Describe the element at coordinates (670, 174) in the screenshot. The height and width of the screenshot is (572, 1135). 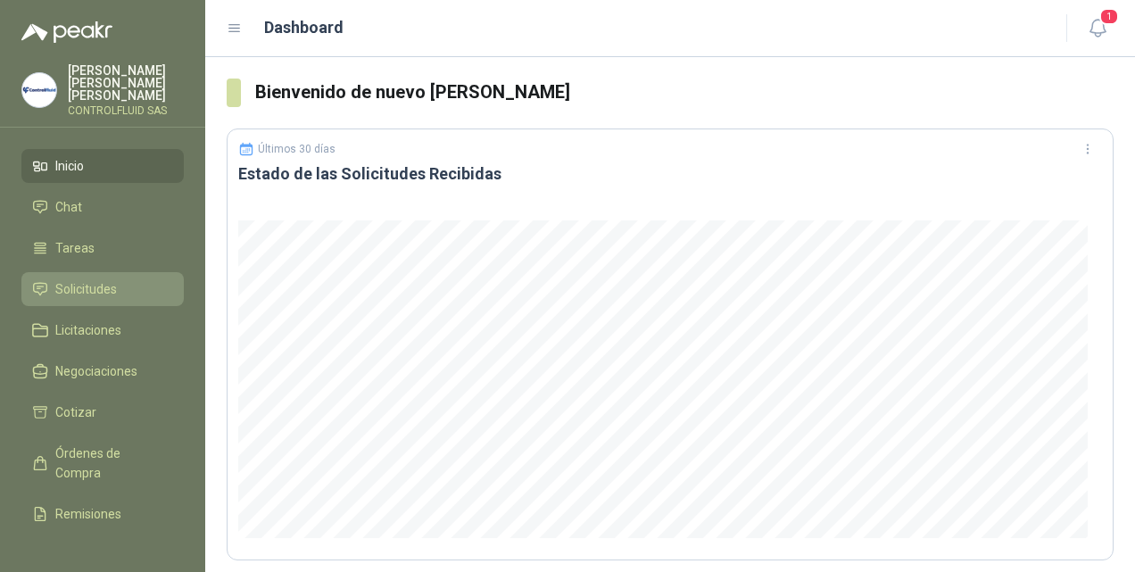
I see `h3: Estado de las Solicitudes Recibidas` at that location.